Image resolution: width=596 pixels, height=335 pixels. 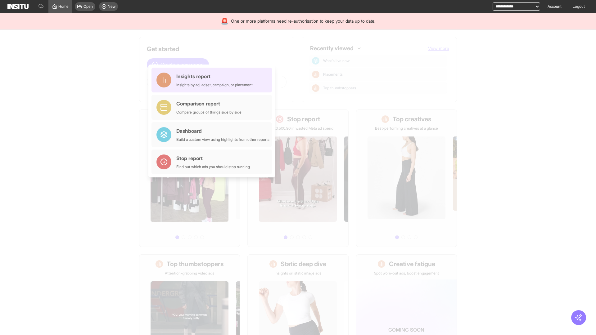 What do you see at coordinates (223, 140) in the screenshot?
I see `div: Build a custom view using highlights from other reports` at bounding box center [223, 140].